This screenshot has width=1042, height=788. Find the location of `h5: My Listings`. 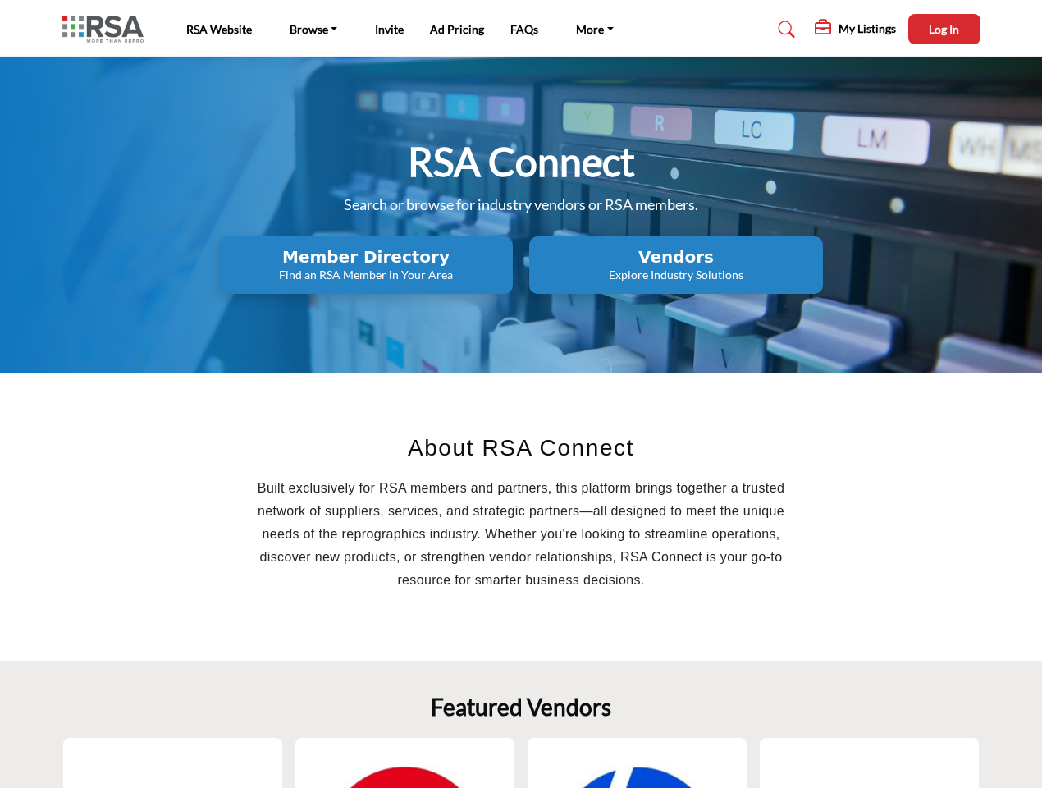

h5: My Listings is located at coordinates (868, 29).